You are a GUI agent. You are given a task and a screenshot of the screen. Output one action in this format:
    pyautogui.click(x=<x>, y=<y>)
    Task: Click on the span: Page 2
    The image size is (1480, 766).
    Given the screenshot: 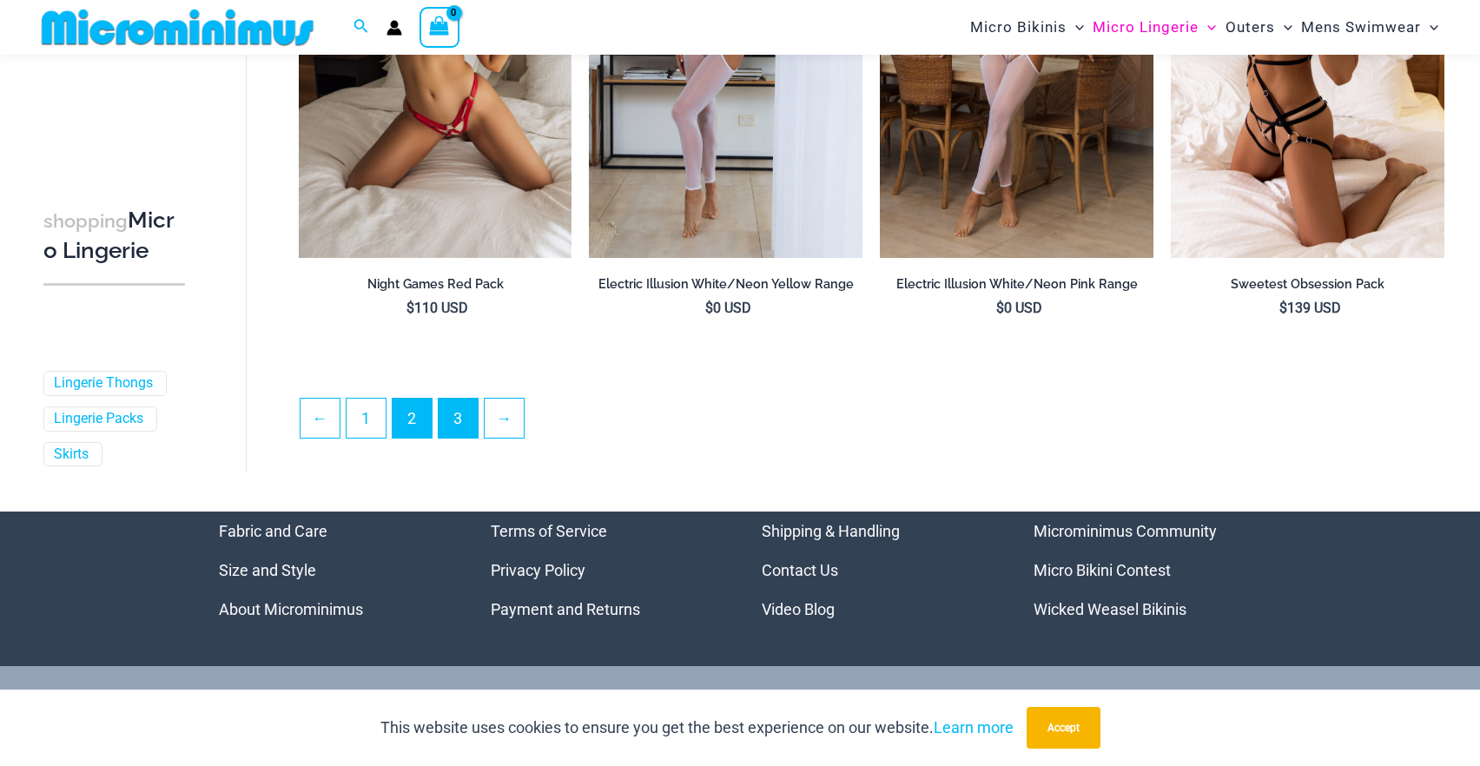 What is the action you would take?
    pyautogui.click(x=412, y=418)
    